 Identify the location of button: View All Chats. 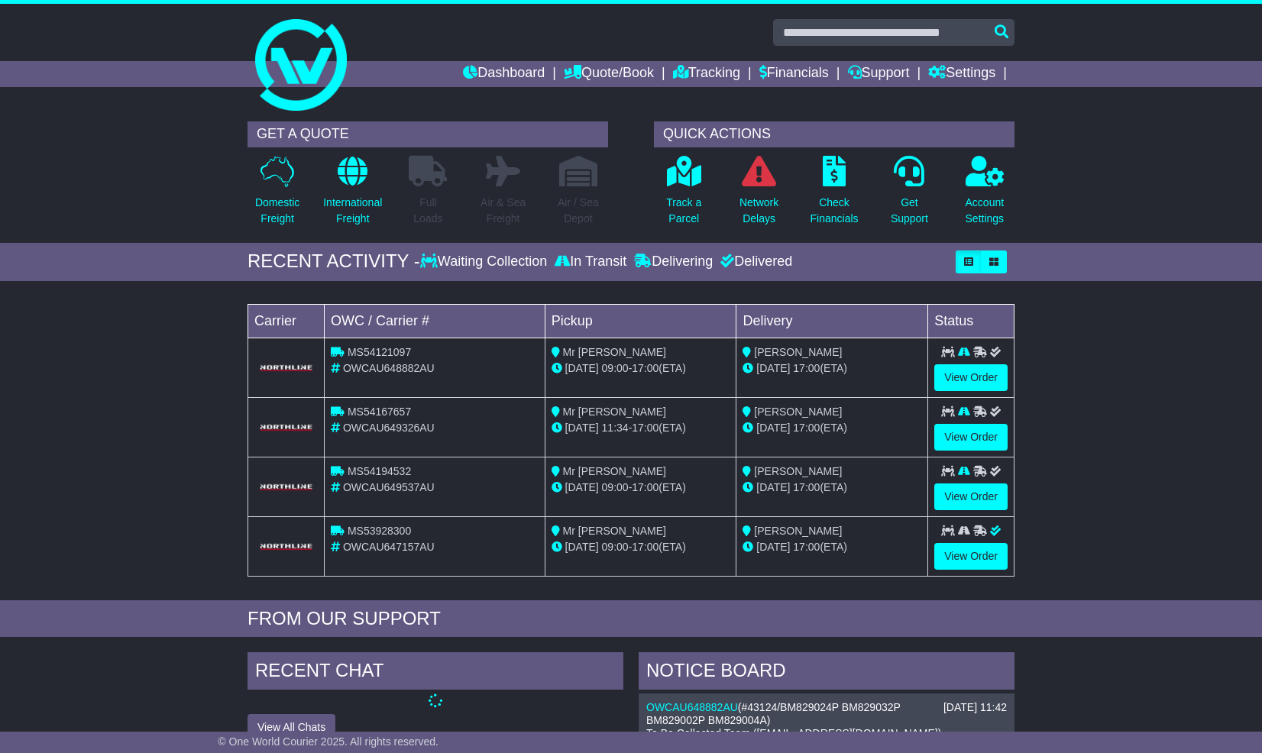
(291, 727).